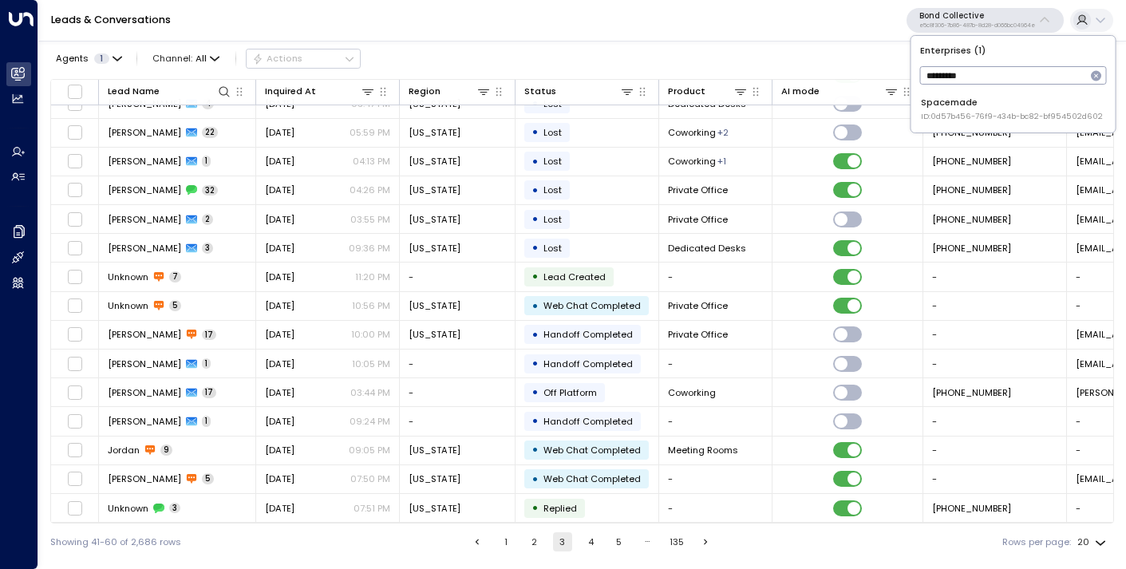  Describe the element at coordinates (706, 542) in the screenshot. I see `button: Go to next page` at that location.